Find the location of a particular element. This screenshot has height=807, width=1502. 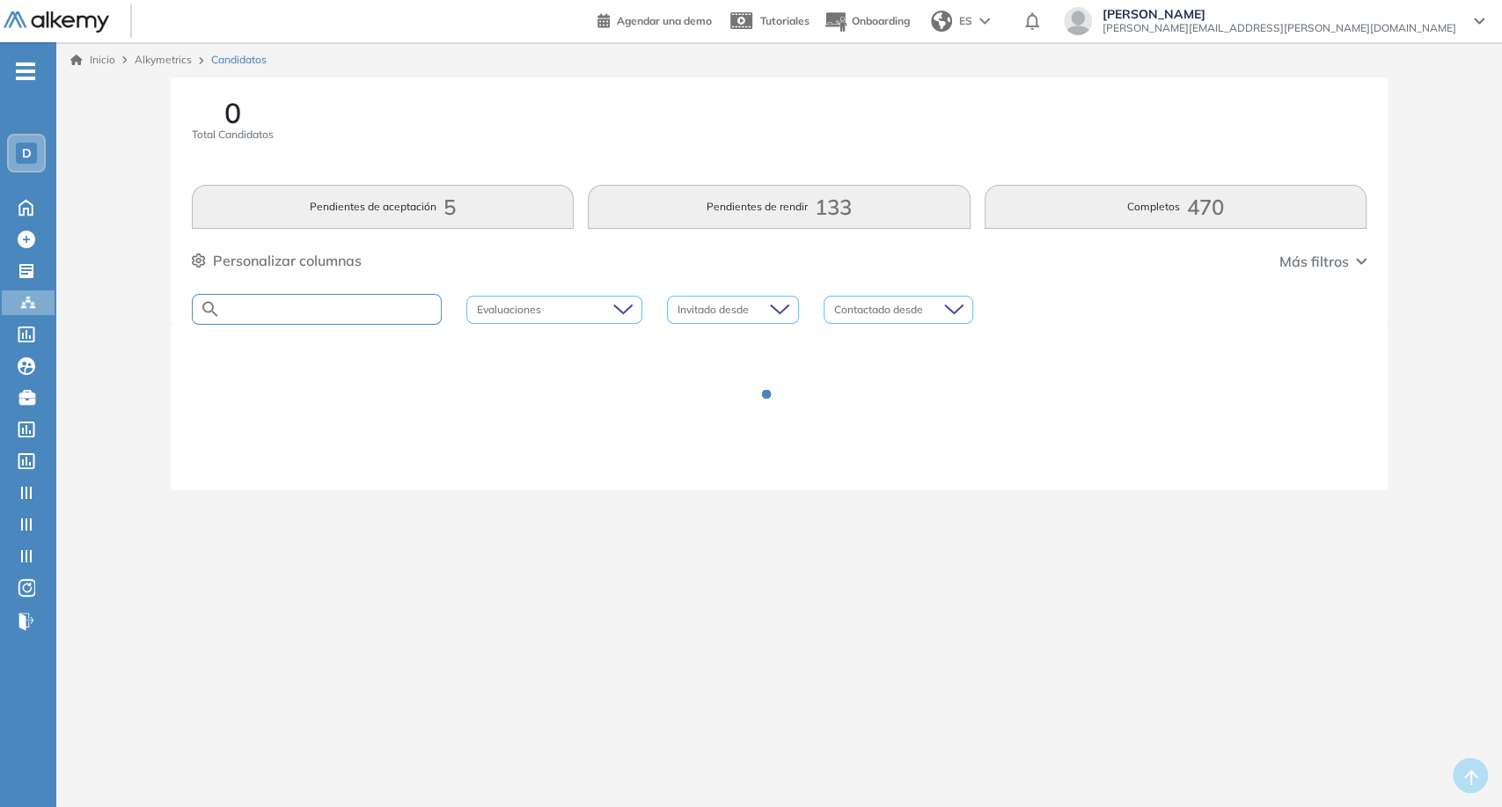

span: Candidatos is located at coordinates (238, 60).